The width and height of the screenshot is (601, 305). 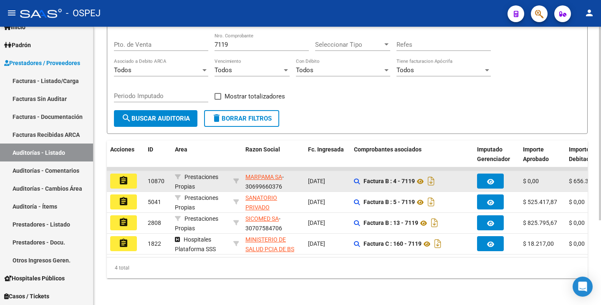 I want to click on span: Comprobantes asociados, so click(x=387, y=149).